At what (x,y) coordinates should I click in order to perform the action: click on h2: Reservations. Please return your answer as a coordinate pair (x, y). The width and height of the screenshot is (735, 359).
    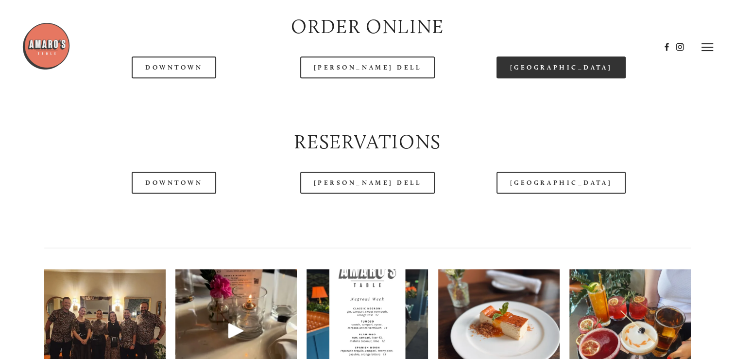
    Looking at the image, I should click on (367, 141).